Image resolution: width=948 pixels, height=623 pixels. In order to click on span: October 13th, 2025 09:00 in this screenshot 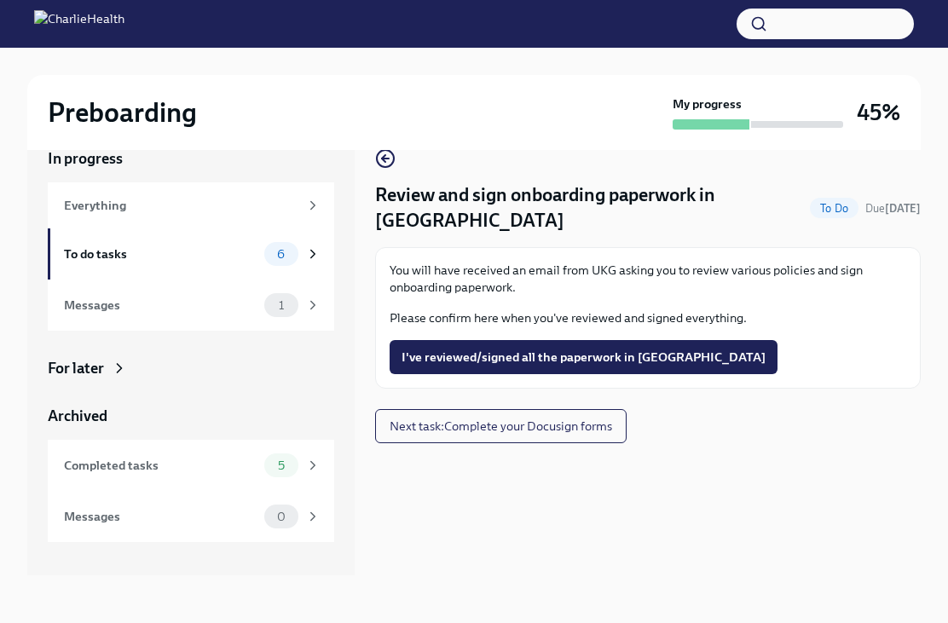, I will do `click(892, 208)`.